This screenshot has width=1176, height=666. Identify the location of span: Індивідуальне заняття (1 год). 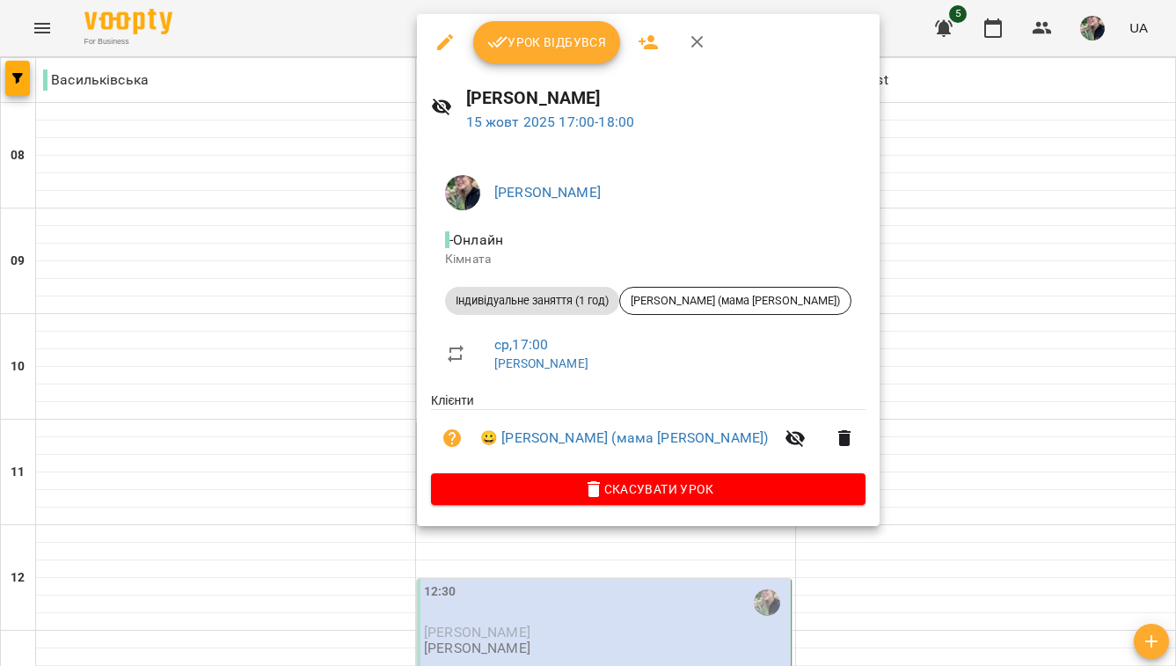
(532, 301).